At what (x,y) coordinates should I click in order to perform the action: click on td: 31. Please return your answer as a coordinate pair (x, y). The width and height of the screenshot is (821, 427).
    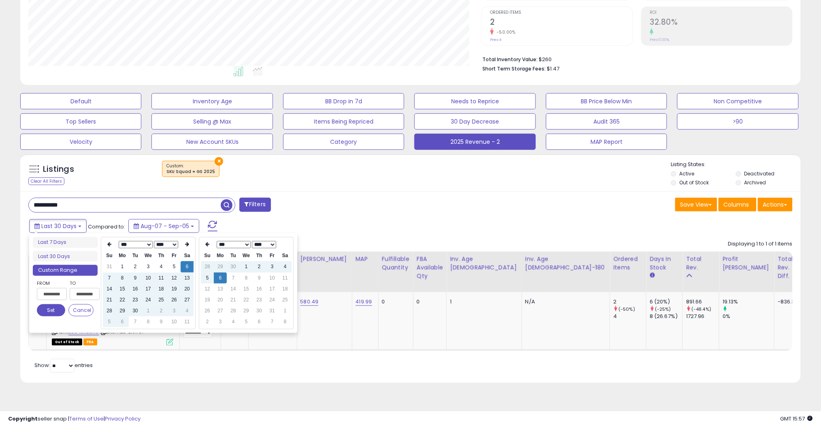
    Looking at the image, I should click on (272, 311).